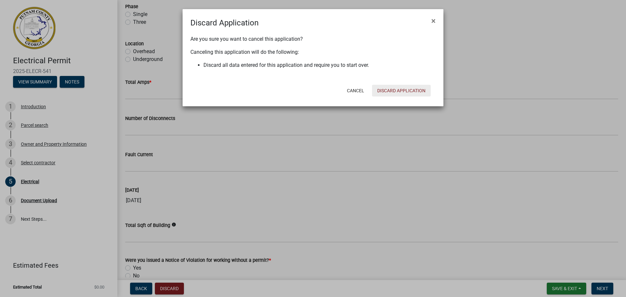 Image resolution: width=626 pixels, height=297 pixels. What do you see at coordinates (401, 91) in the screenshot?
I see `button: Discard Application` at bounding box center [401, 91].